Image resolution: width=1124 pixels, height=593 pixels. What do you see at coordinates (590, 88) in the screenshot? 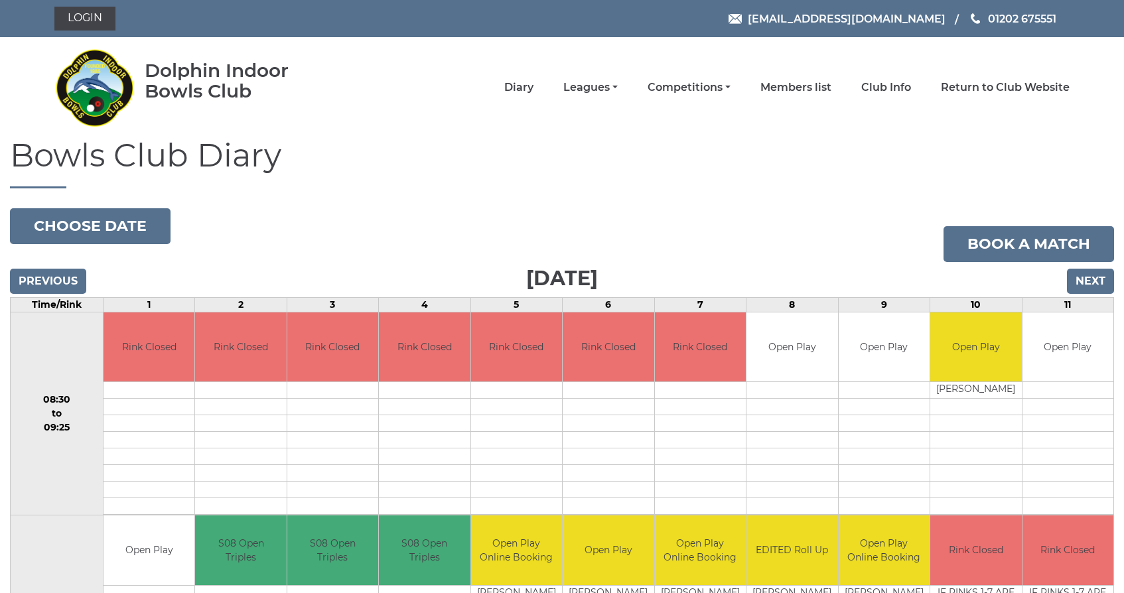
I see `a: Leagues` at bounding box center [590, 88].